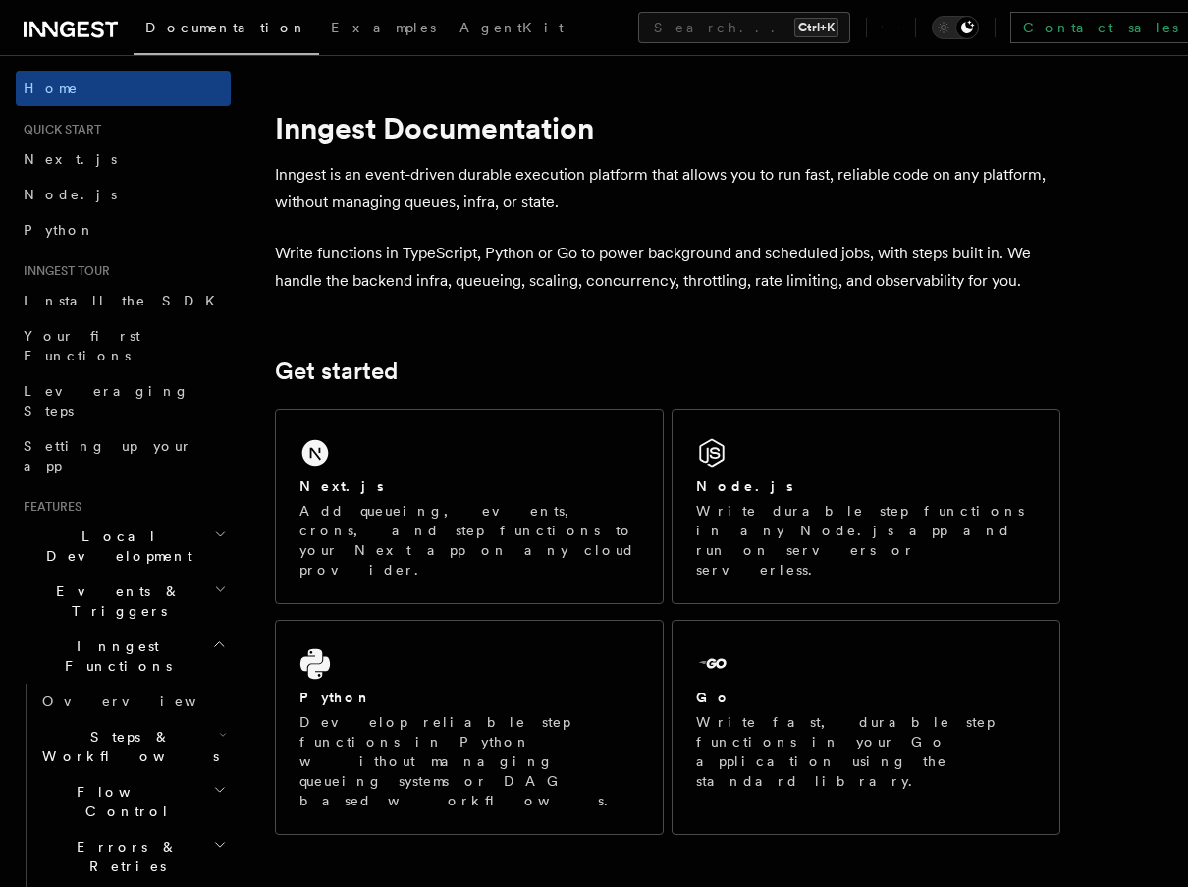 The width and height of the screenshot is (1188, 887). I want to click on span: Setting up your app, so click(108, 456).